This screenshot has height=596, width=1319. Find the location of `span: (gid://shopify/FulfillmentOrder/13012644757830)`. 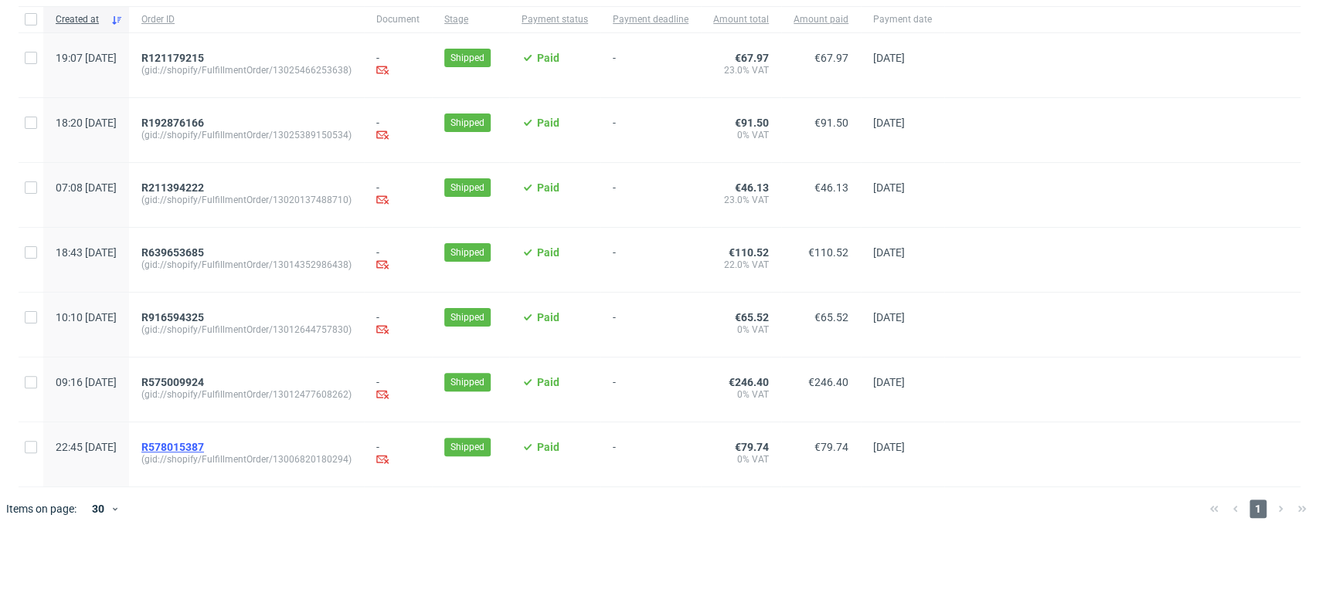

span: (gid://shopify/FulfillmentOrder/13012644757830) is located at coordinates (246, 330).